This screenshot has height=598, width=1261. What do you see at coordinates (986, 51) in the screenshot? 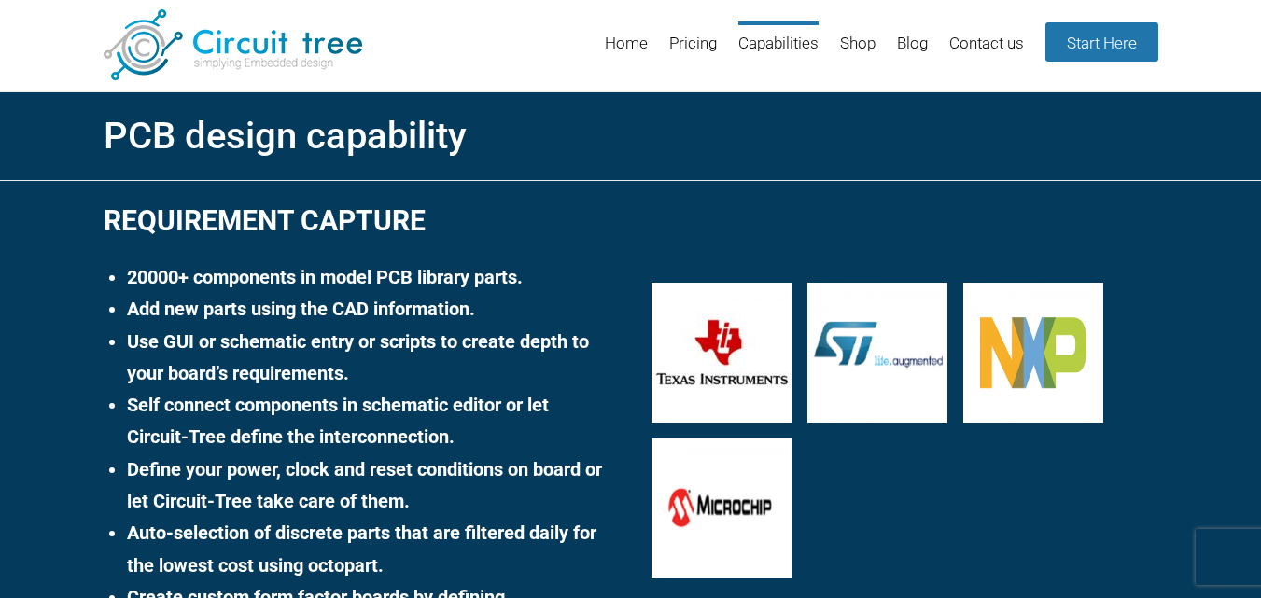
I see `a: Contact us` at bounding box center [986, 51].